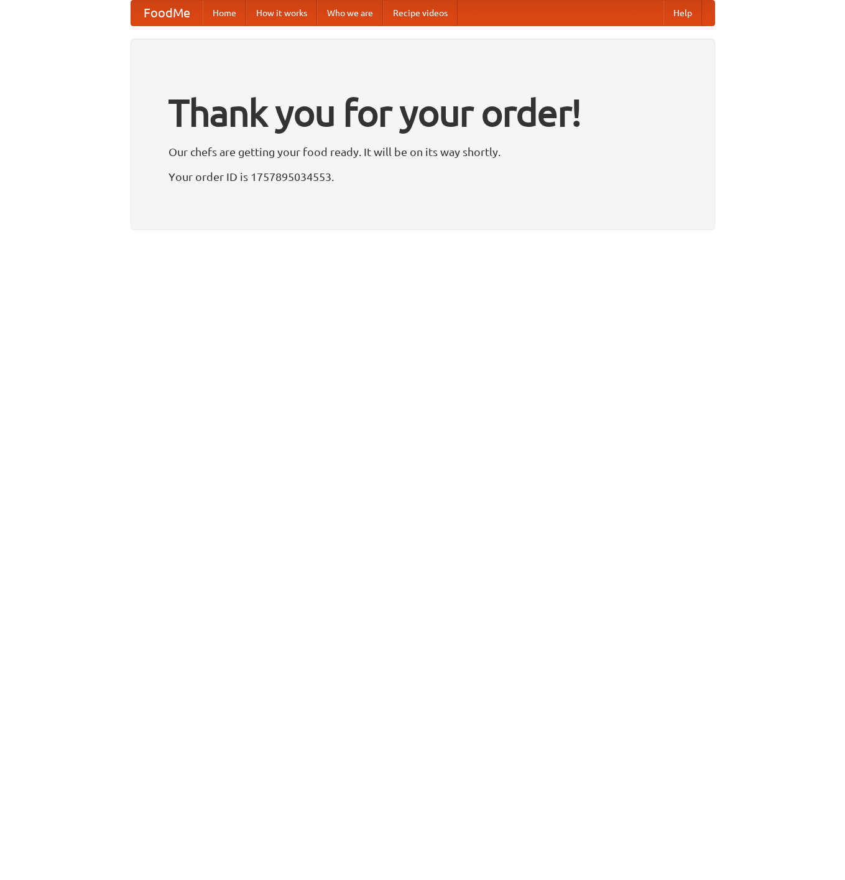  What do you see at coordinates (421, 13) in the screenshot?
I see `a: Recipe videos` at bounding box center [421, 13].